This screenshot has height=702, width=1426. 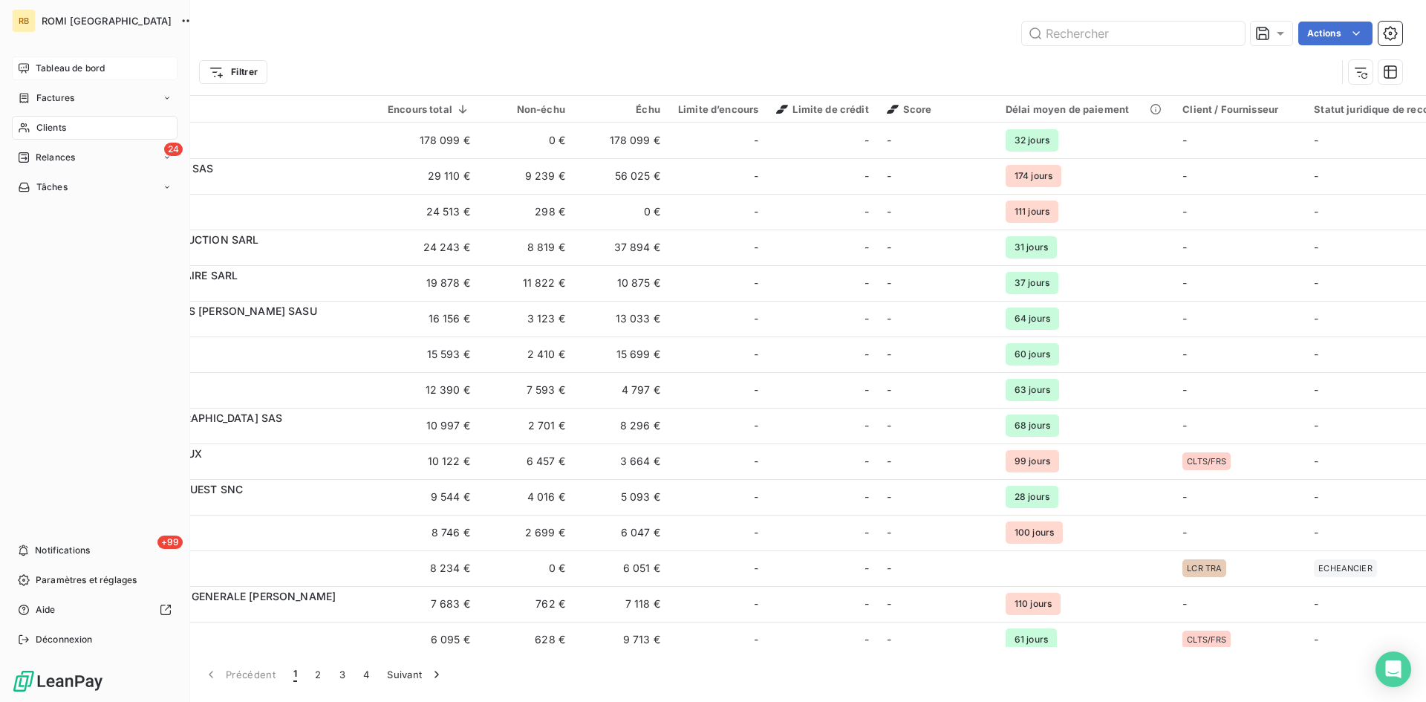 I want to click on span: C305863, so click(x=236, y=540).